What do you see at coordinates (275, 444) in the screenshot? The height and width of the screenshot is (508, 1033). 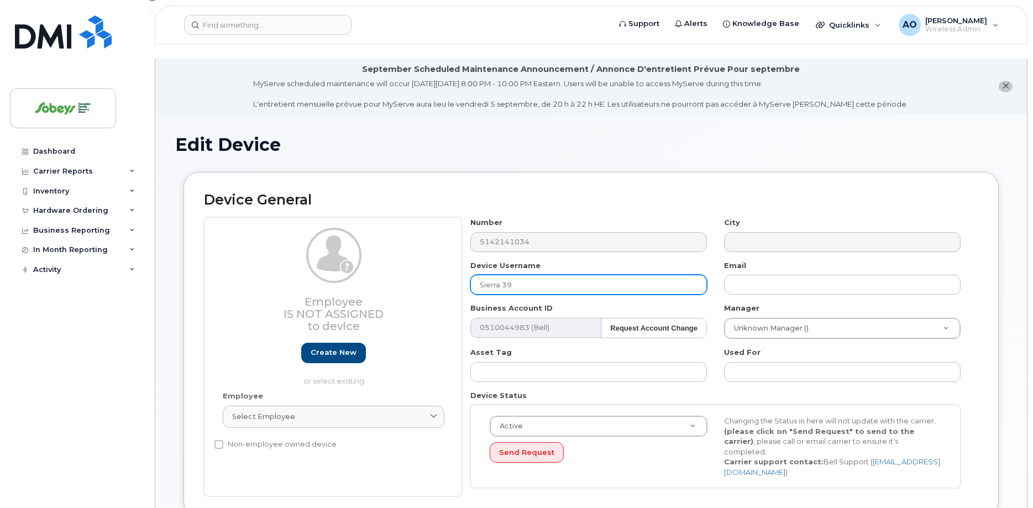 I see `label: Non-employee owned device` at bounding box center [275, 444].